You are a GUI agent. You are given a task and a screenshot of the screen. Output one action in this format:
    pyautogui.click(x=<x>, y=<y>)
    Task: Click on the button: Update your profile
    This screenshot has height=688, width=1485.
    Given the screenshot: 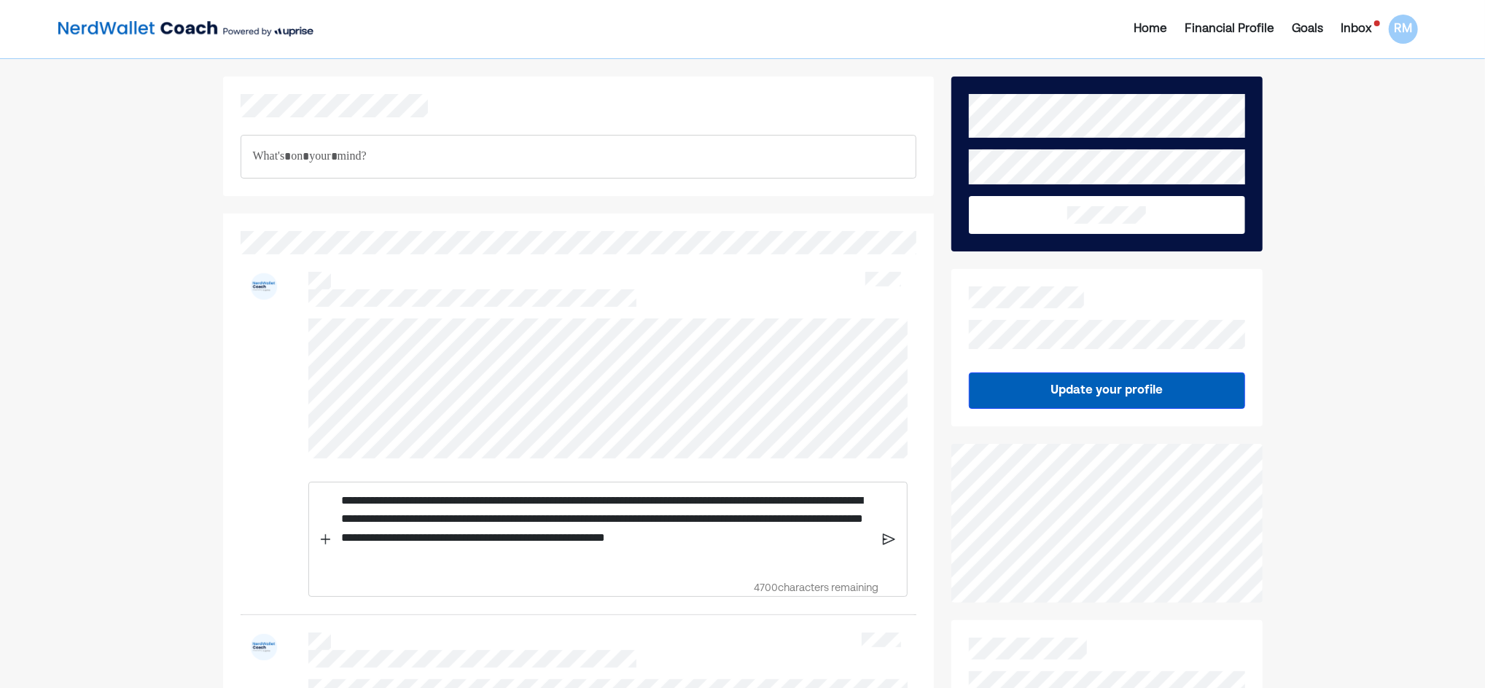 What is the action you would take?
    pyautogui.click(x=1106, y=391)
    